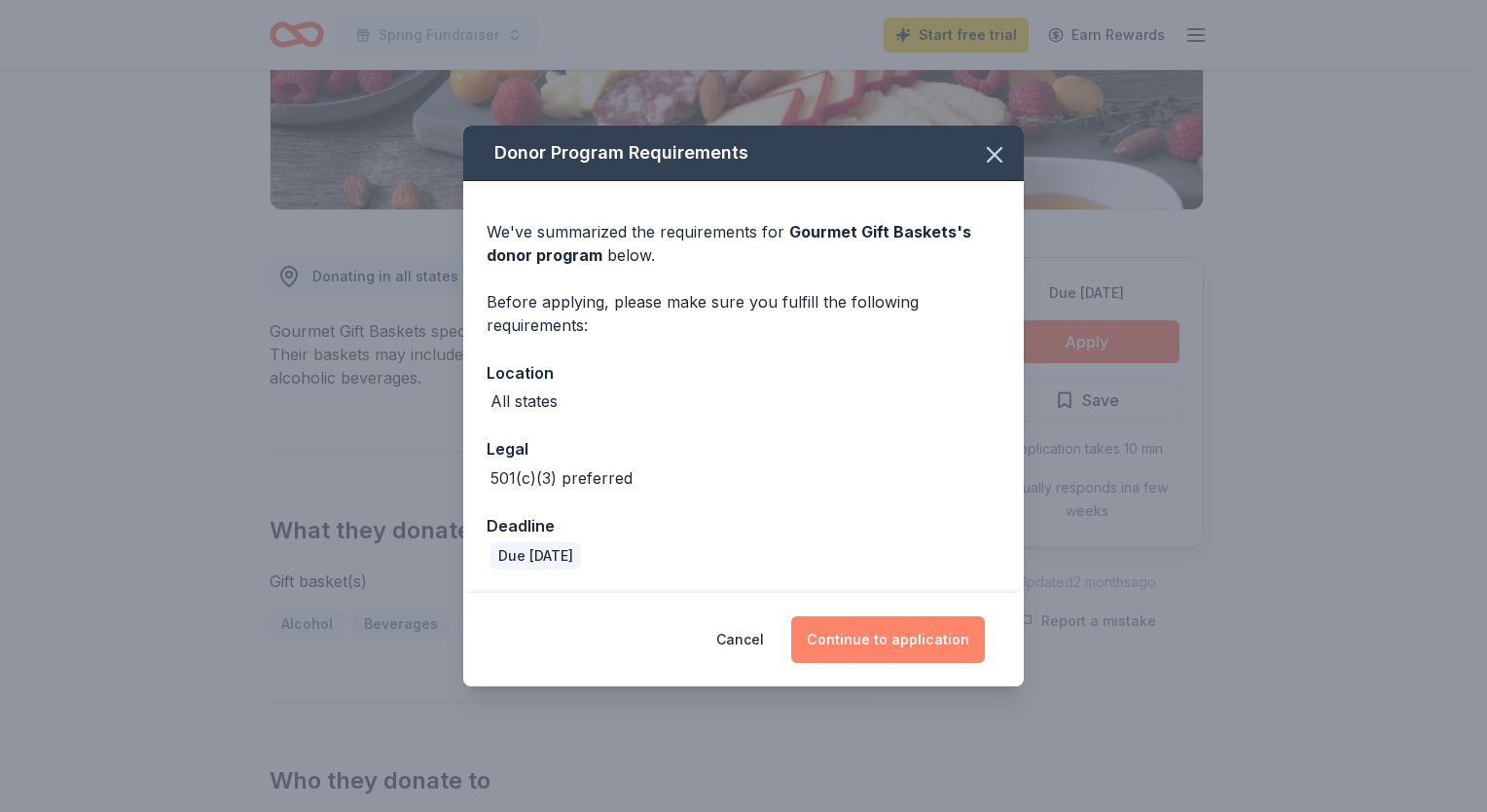 The width and height of the screenshot is (1487, 812). Describe the element at coordinates (744, 373) in the screenshot. I see `div: Location` at that location.